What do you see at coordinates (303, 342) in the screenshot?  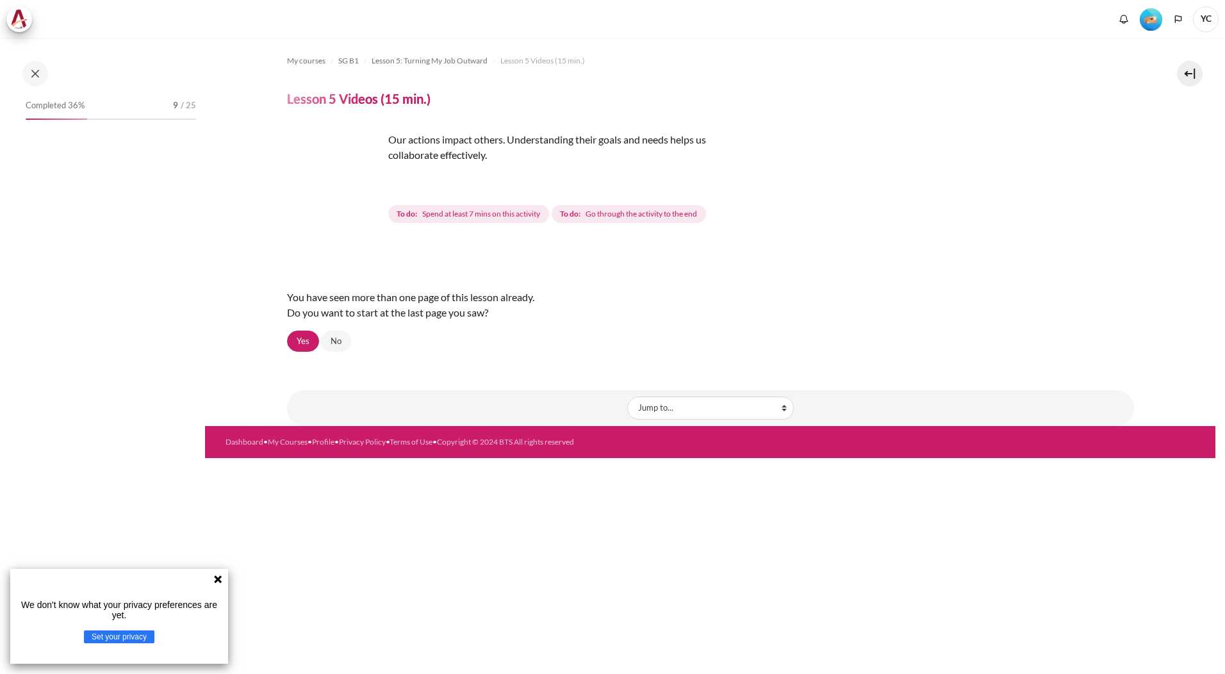 I see `a: Yes` at bounding box center [303, 342].